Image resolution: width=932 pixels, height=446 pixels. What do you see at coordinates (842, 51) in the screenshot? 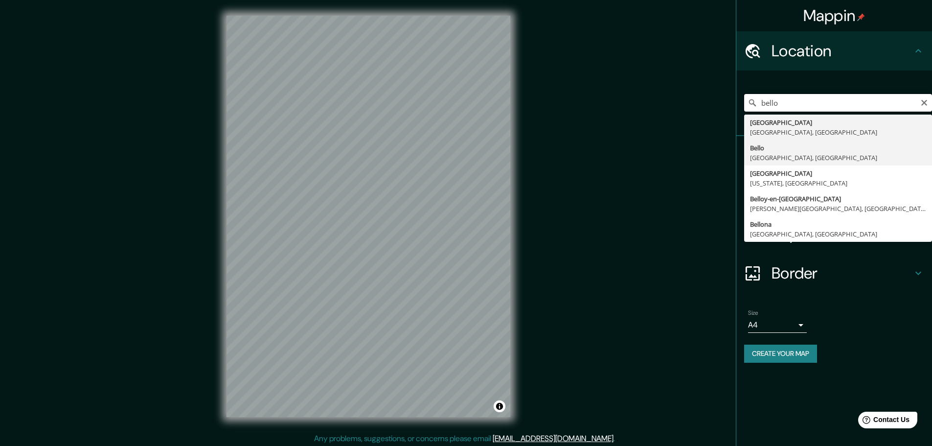
I see `h4: Location` at bounding box center [842, 51].